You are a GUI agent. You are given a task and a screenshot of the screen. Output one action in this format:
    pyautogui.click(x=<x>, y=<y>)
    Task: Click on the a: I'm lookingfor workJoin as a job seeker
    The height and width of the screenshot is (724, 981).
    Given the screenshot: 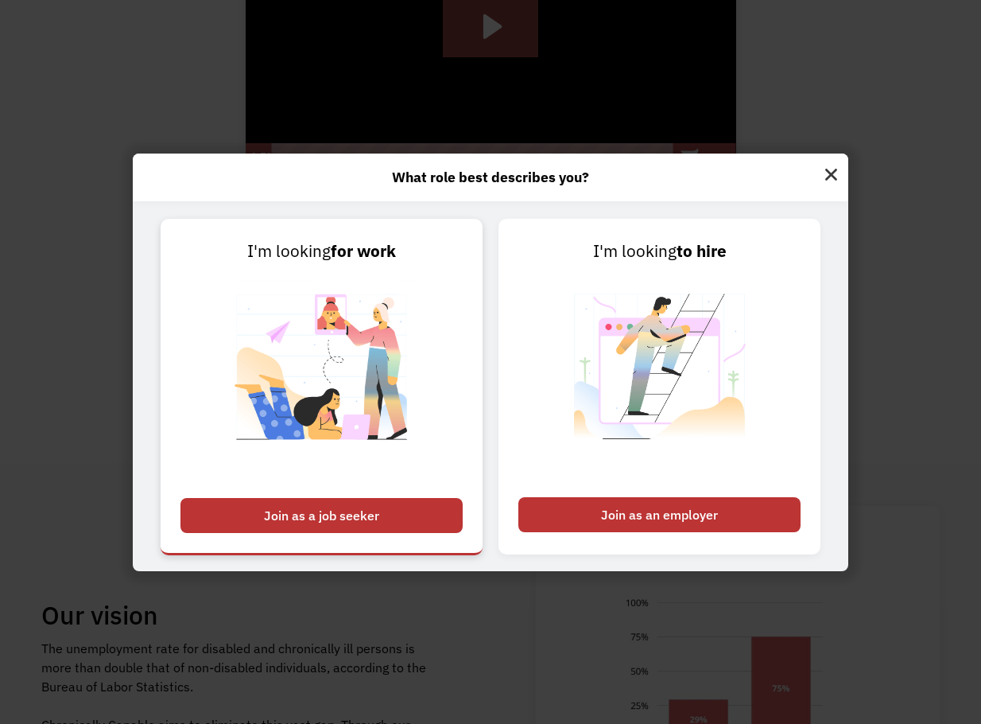 What is the action you would take?
    pyautogui.click(x=321, y=387)
    